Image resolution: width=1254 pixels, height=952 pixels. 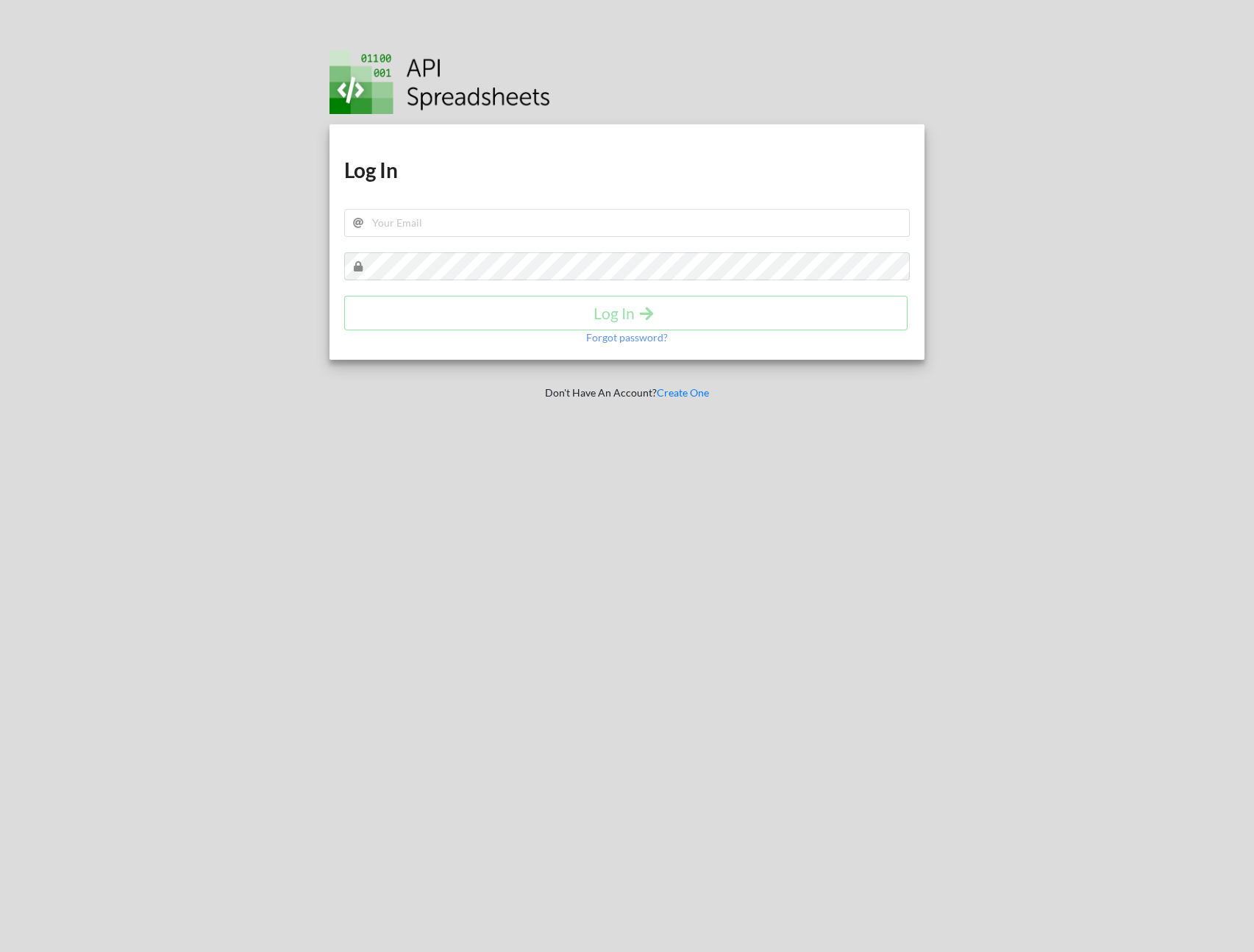 What do you see at coordinates (627, 393) in the screenshot?
I see `p: Don't Have An Account?` at bounding box center [627, 393].